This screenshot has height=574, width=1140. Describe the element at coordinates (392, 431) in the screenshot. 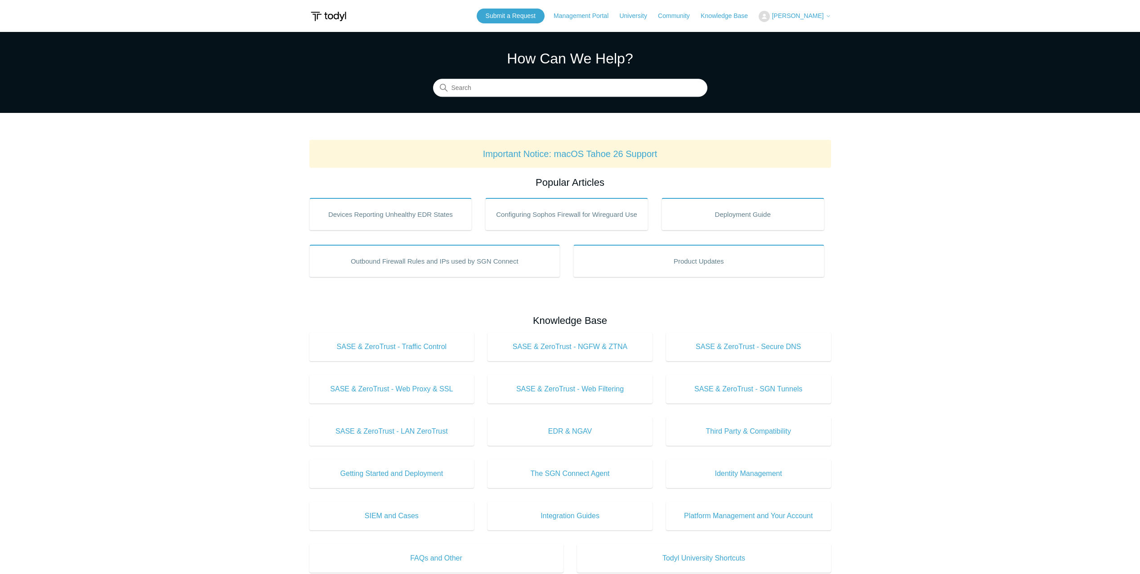

I see `span: SASE & ZeroTrust - LAN ZeroTrust` at that location.